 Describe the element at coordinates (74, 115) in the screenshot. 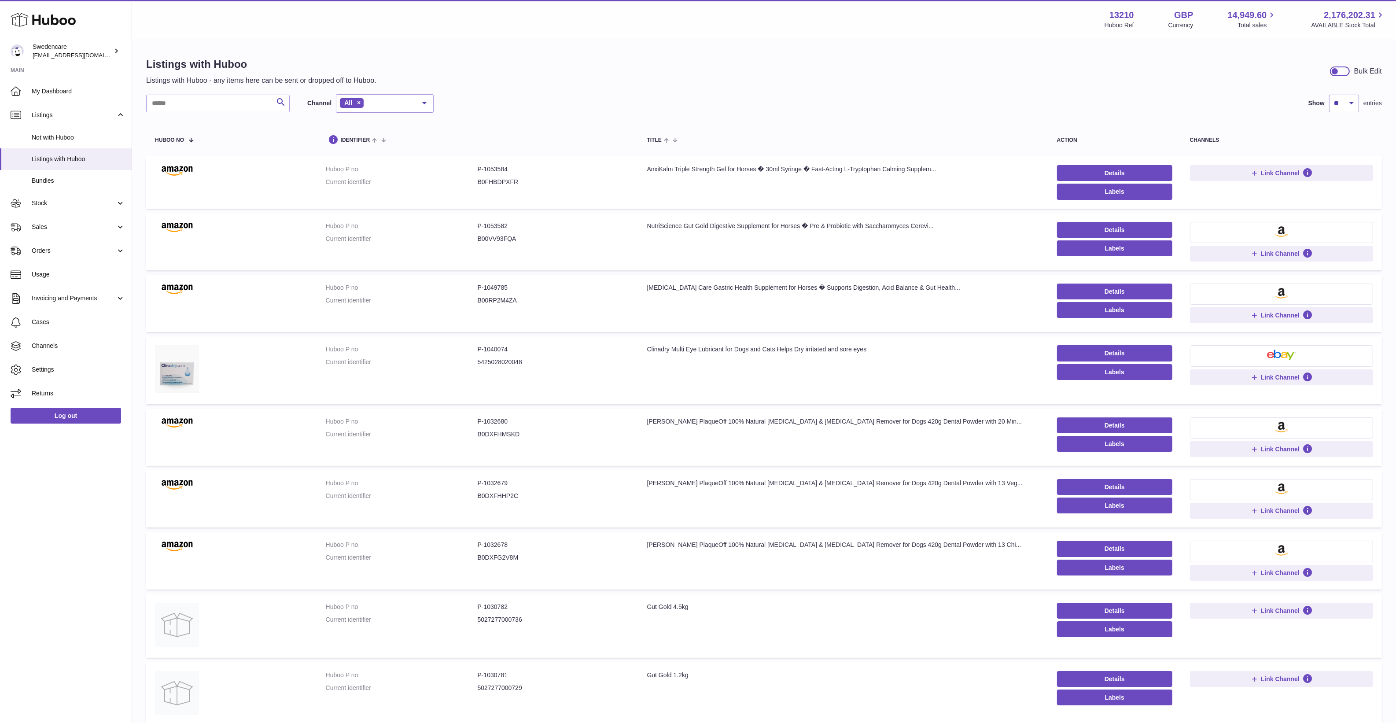

I see `span: Listings` at that location.